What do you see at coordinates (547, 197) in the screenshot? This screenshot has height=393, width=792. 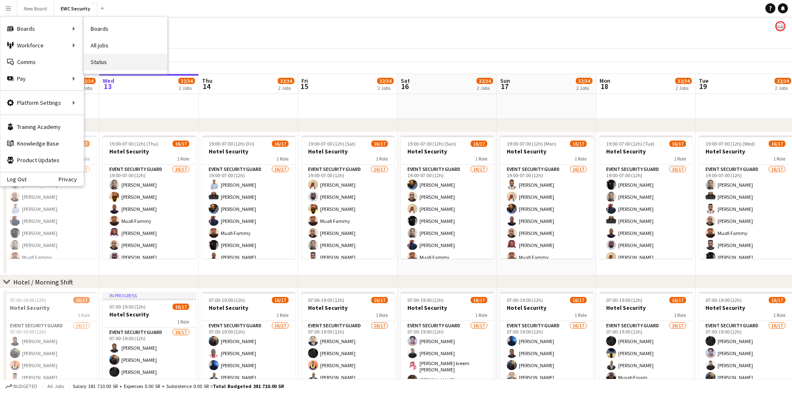 I see `div: 19:00-07:00 (12h) (Mon)16/17Hotel Security1 RoleEvent Security Guard16/1719:00-07:00 (12h)[PERSON...` at bounding box center [547, 197].